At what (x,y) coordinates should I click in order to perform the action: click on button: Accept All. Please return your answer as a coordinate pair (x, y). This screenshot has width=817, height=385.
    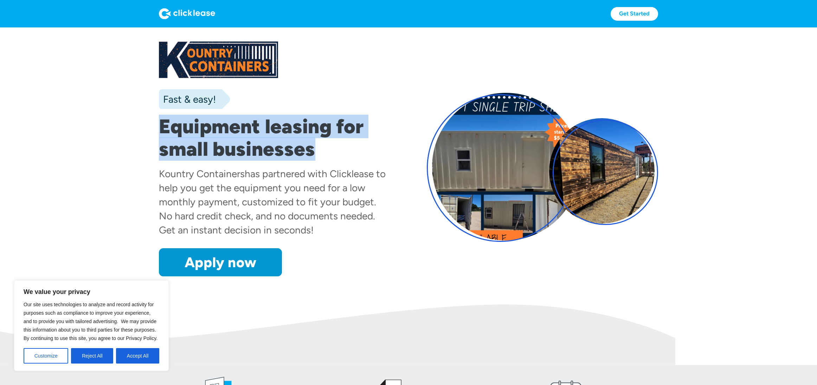
    Looking at the image, I should click on (137, 356).